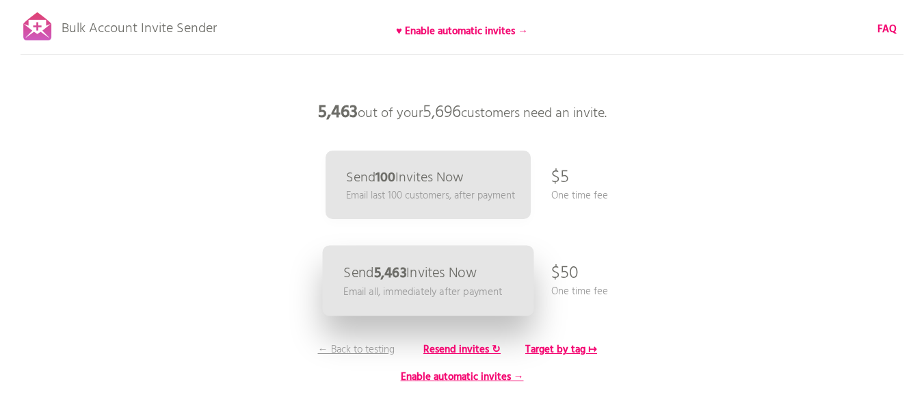  What do you see at coordinates (561, 350) in the screenshot?
I see `b: Target by tag ↦` at bounding box center [561, 350].